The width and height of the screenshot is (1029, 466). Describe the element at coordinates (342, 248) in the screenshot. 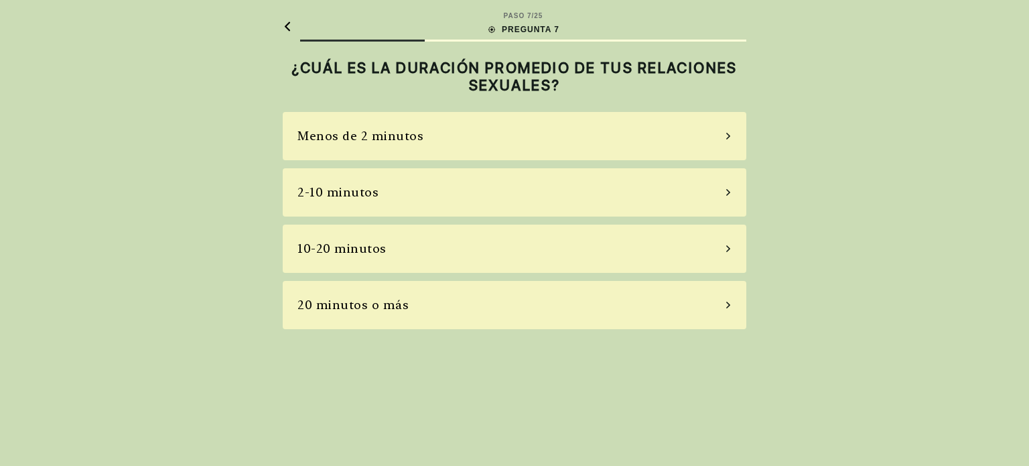

I see `div: 10-20 minutos` at that location.